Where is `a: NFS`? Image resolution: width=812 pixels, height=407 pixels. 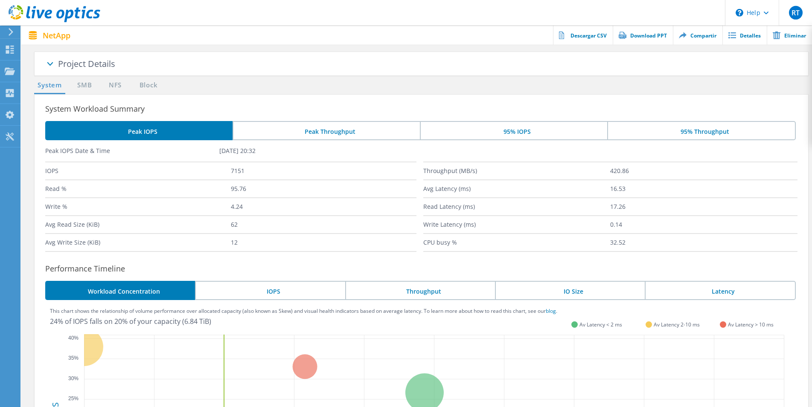
a: NFS is located at coordinates (115, 85).